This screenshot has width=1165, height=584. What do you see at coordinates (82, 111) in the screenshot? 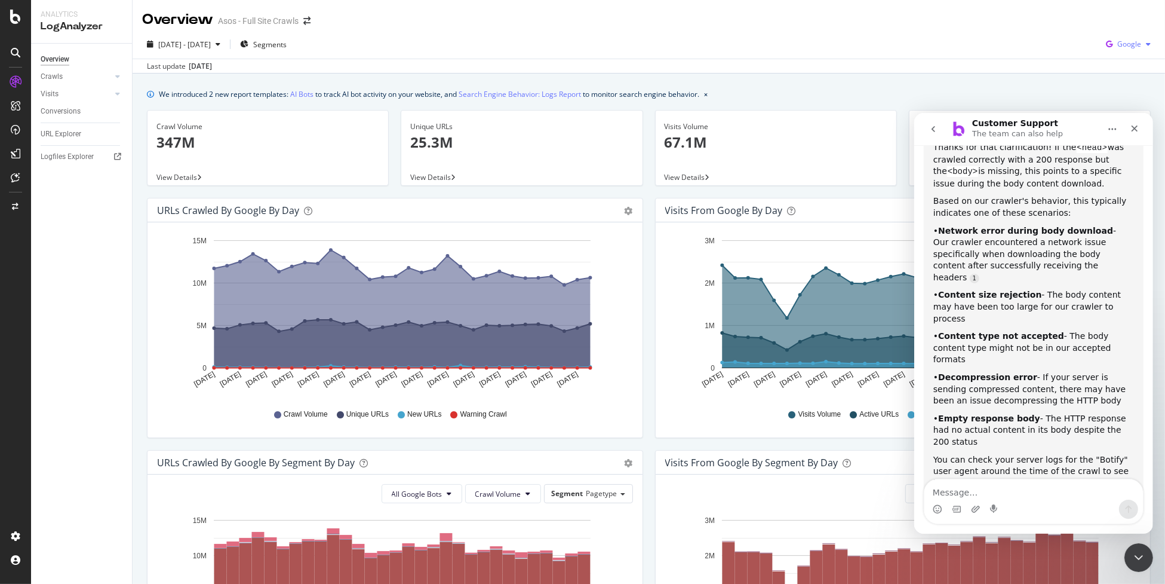
I see `a: Conversions` at bounding box center [82, 111].